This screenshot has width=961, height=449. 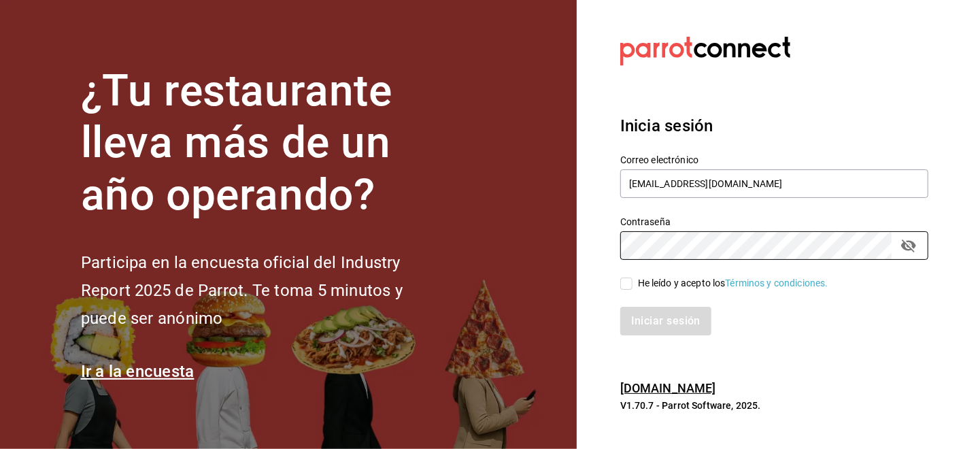 I want to click on h1: ¿Tu restaurante lleva más de un año operando?, so click(x=265, y=144).